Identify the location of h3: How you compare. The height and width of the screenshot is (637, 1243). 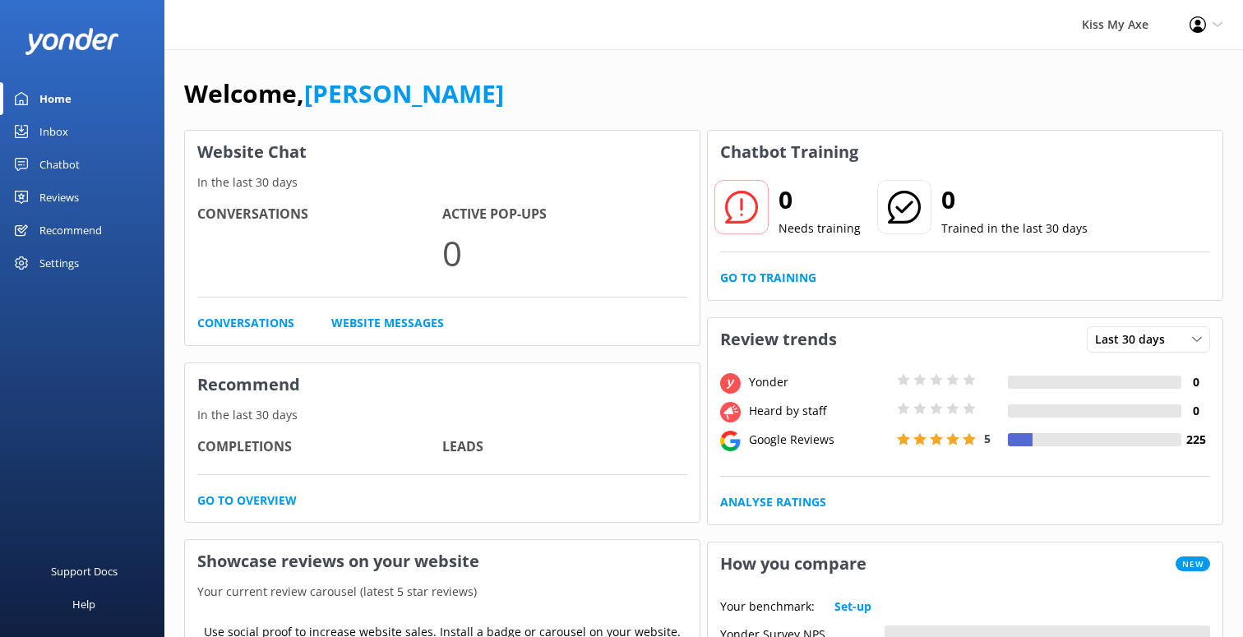
(793, 564).